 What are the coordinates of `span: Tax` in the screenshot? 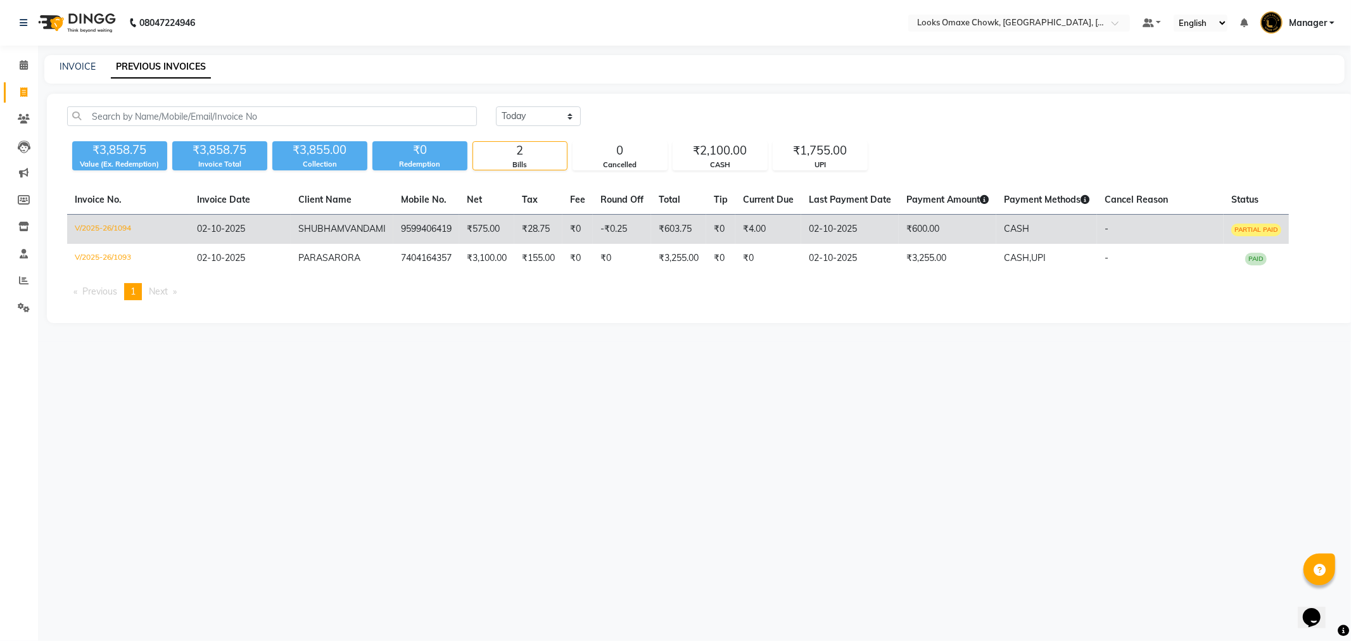 It's located at (530, 200).